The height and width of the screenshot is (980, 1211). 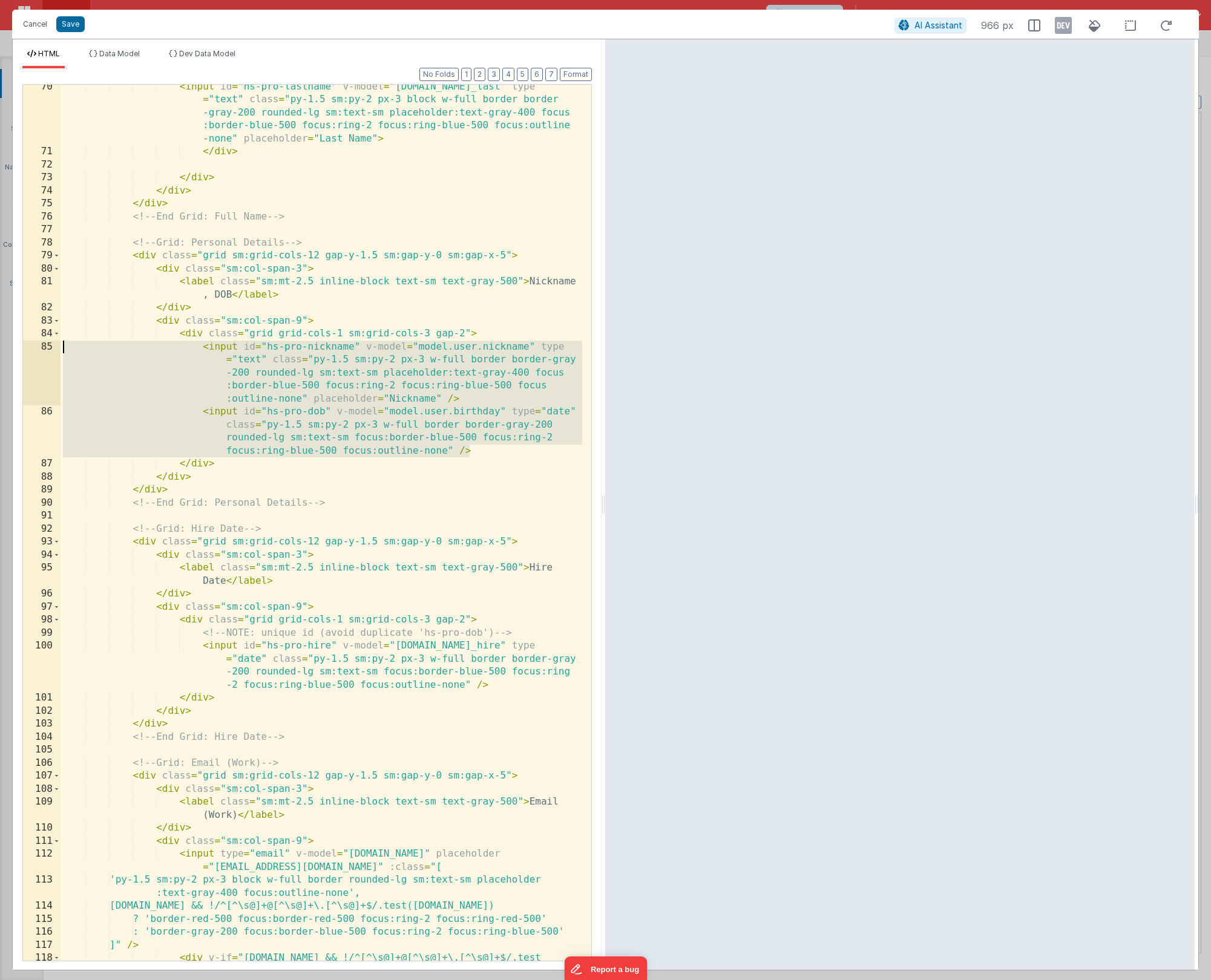 What do you see at coordinates (42, 256) in the screenshot?
I see `div: 79` at bounding box center [42, 256].